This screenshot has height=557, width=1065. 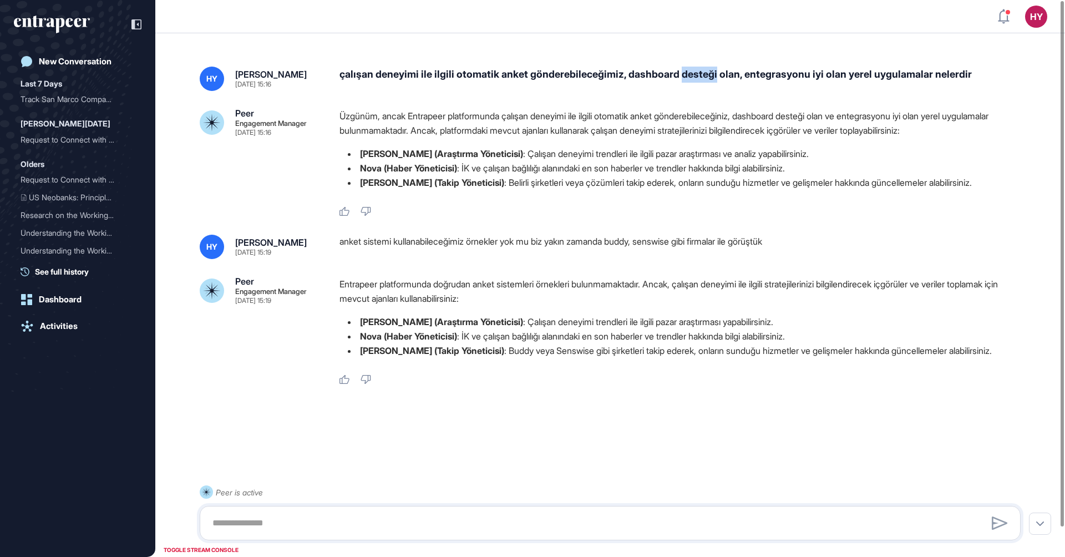 What do you see at coordinates (685, 291) in the screenshot?
I see `p: Entrapeer platformunda doğrudan anket sistemleri örnekleri bulunmamaktadır. Ancak, çalışan deneyi...` at bounding box center [685, 291].